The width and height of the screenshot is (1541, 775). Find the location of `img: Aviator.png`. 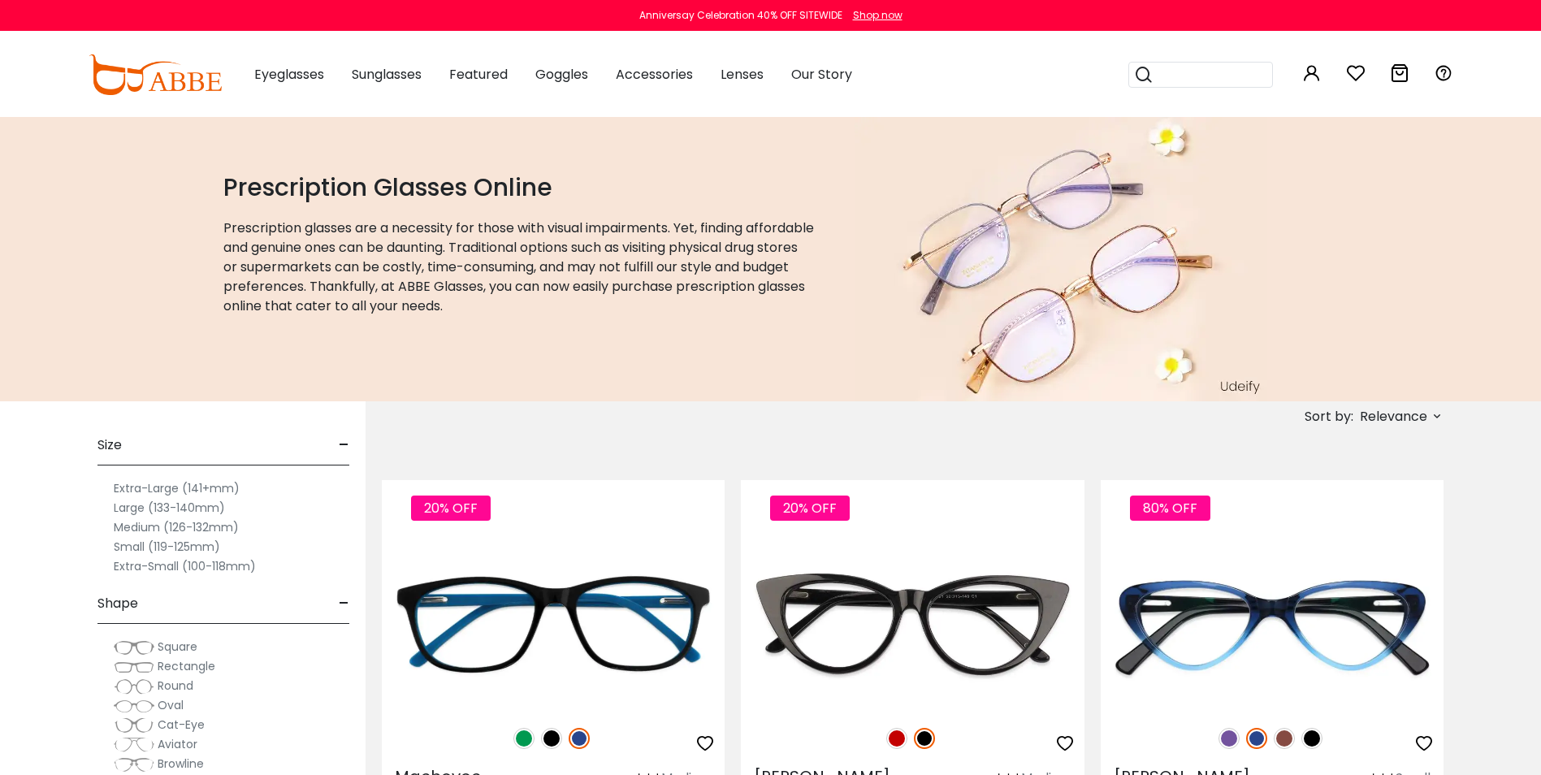

img: Aviator.png is located at coordinates (134, 745).